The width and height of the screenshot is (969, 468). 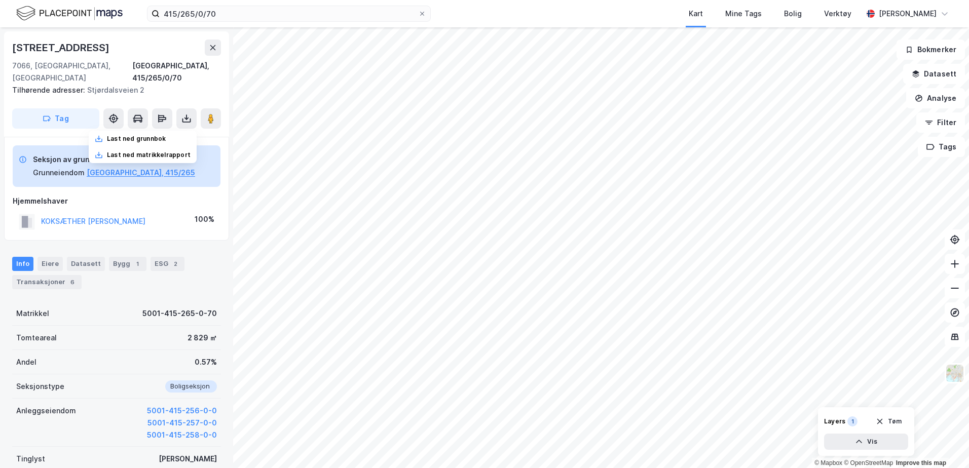 I want to click on button: Analyse, so click(x=935, y=98).